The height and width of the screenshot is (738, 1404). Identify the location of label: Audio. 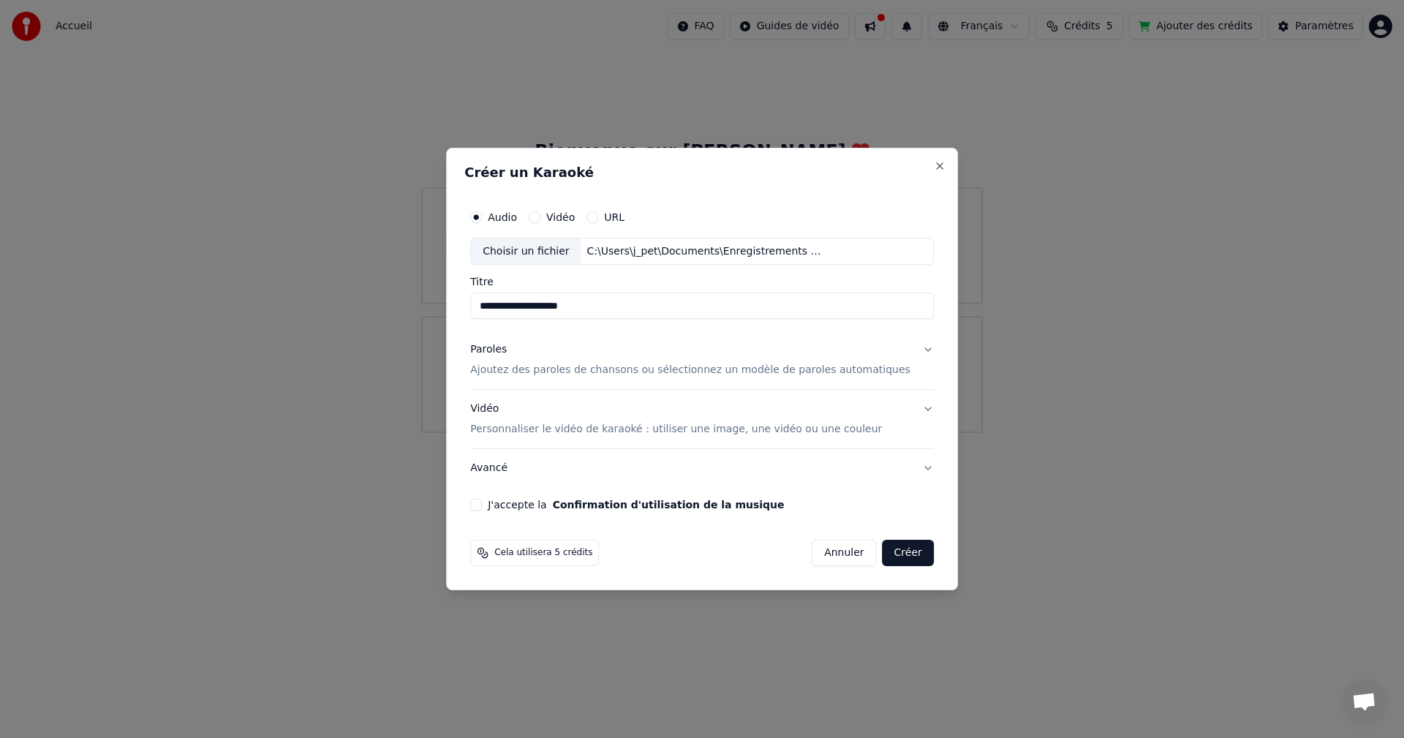
(503, 217).